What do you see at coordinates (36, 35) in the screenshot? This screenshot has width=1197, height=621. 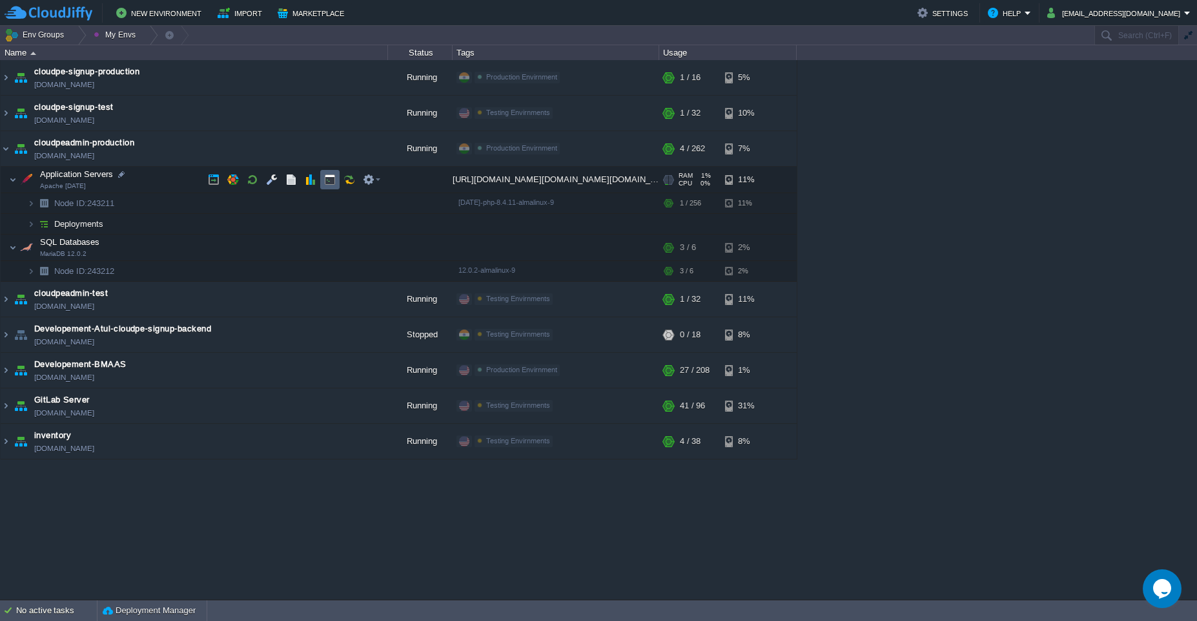 I see `button: Env Groups` at bounding box center [36, 35].